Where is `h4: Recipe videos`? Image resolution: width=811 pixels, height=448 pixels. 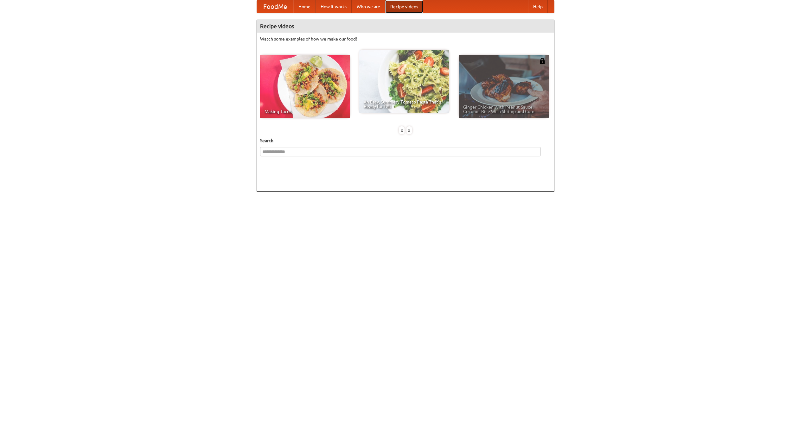
h4: Recipe videos is located at coordinates (405, 26).